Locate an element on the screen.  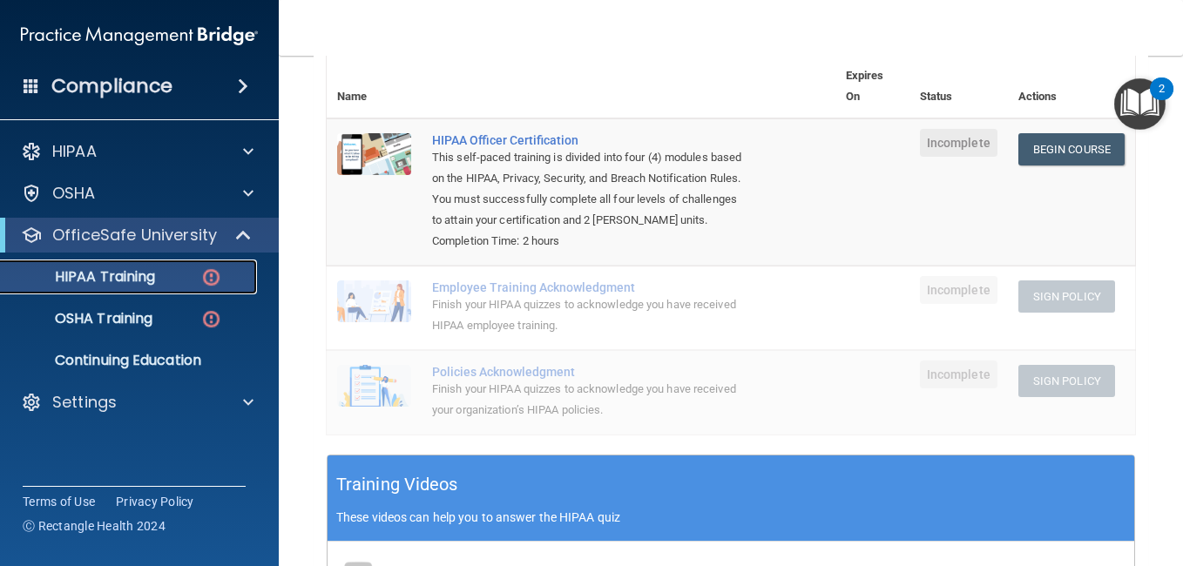
p: Settings is located at coordinates (85, 402).